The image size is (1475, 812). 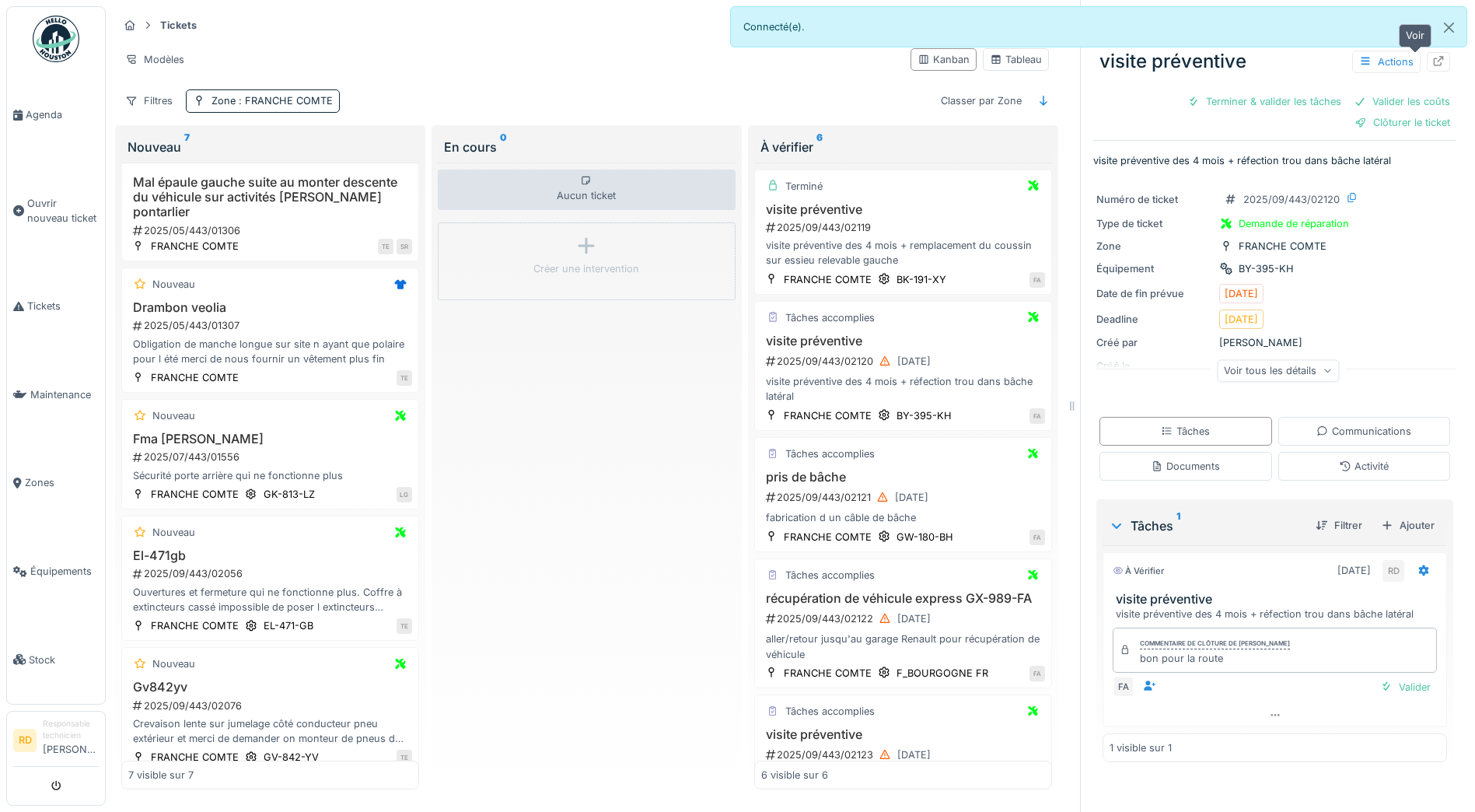 I want to click on div: 2025/09/443/02056, so click(x=271, y=573).